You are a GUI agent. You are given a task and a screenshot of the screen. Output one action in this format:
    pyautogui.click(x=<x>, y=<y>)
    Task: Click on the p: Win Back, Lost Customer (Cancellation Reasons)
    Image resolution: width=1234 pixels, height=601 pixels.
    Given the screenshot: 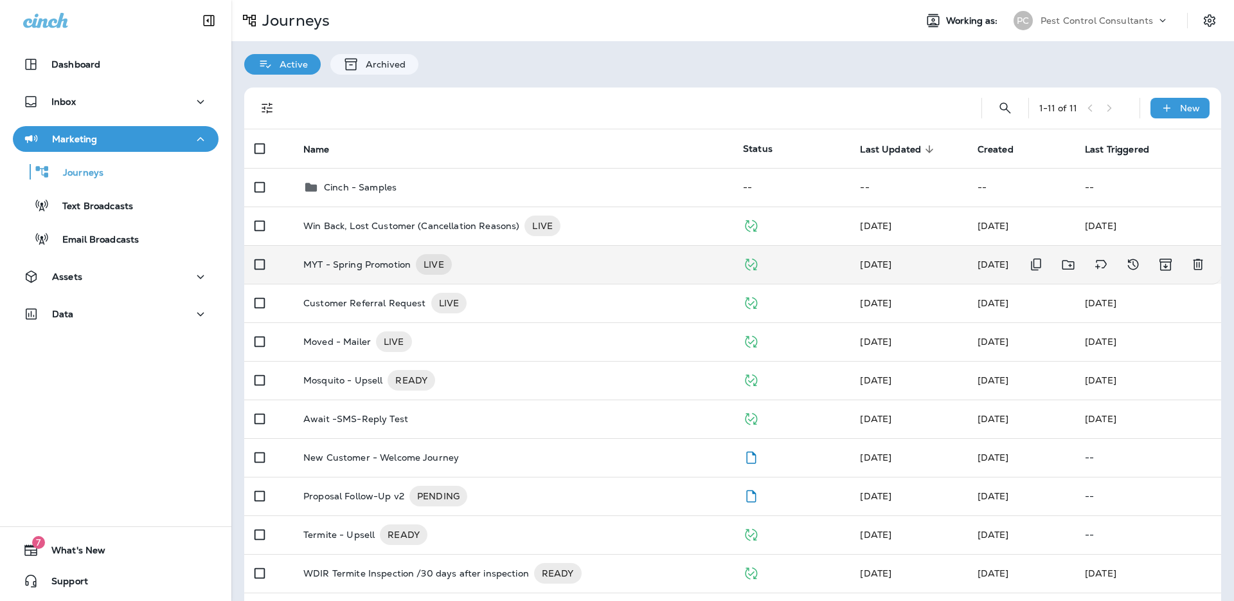 What is the action you would take?
    pyautogui.click(x=411, y=226)
    